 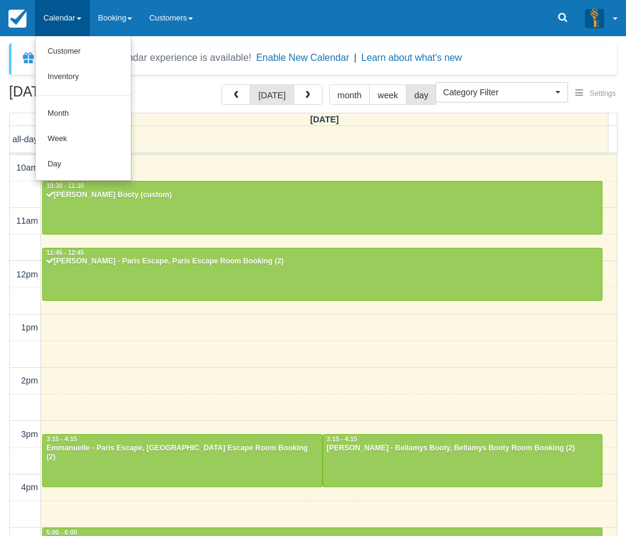 I want to click on span: 1pm, so click(x=30, y=328).